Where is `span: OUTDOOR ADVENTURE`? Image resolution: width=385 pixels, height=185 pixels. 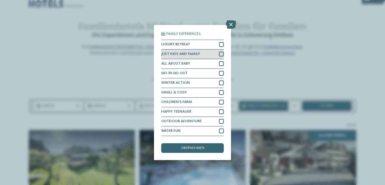
span: OUTDOOR ADVENTURE is located at coordinates (181, 121).